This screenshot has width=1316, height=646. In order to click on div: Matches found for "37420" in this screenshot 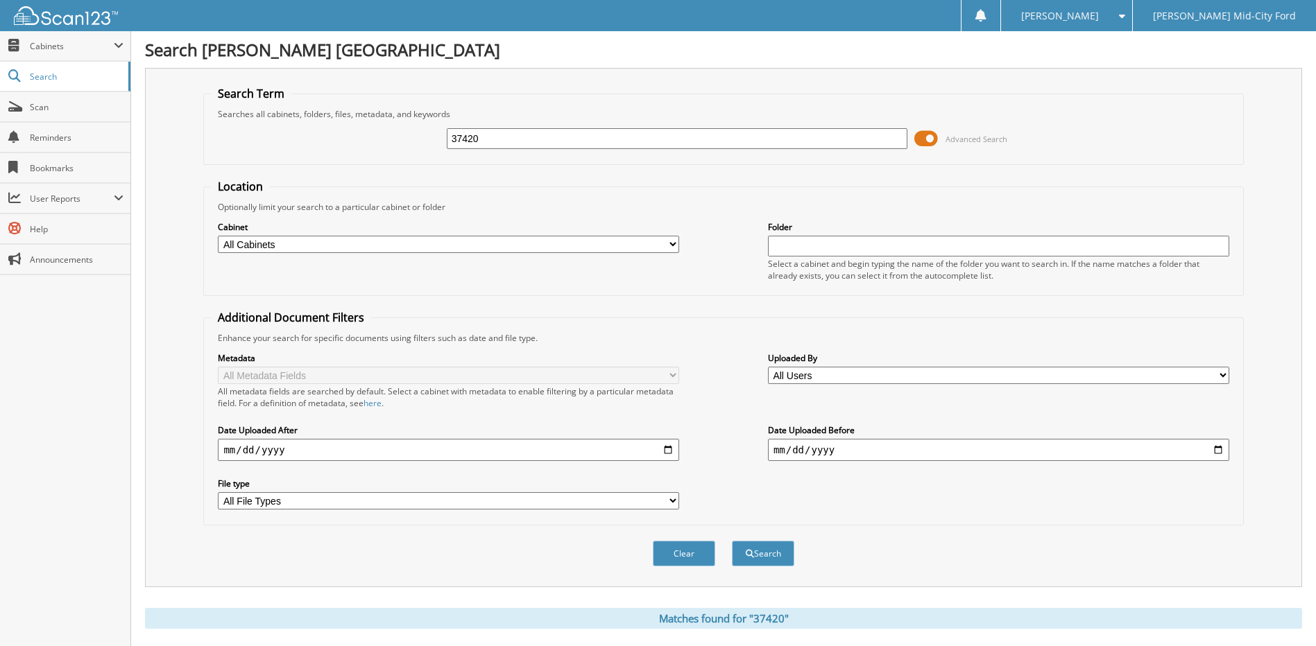, I will do `click(723, 619)`.